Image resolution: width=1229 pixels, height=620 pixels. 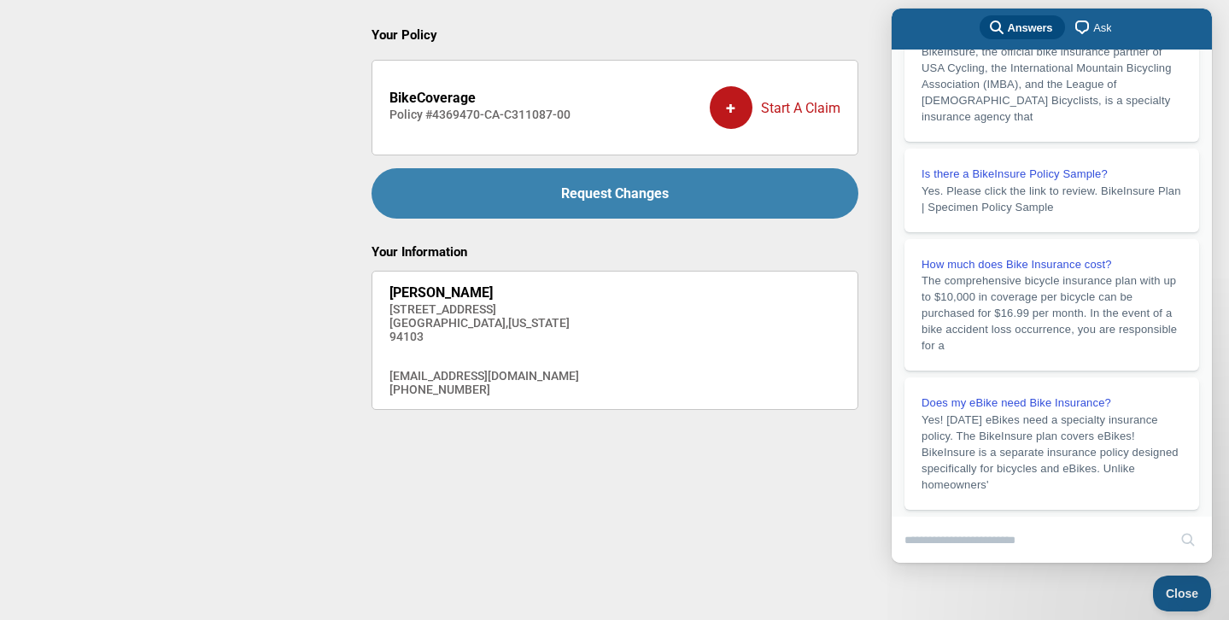 What do you see at coordinates (615, 252) in the screenshot?
I see `h2: Your Information` at bounding box center [615, 252].